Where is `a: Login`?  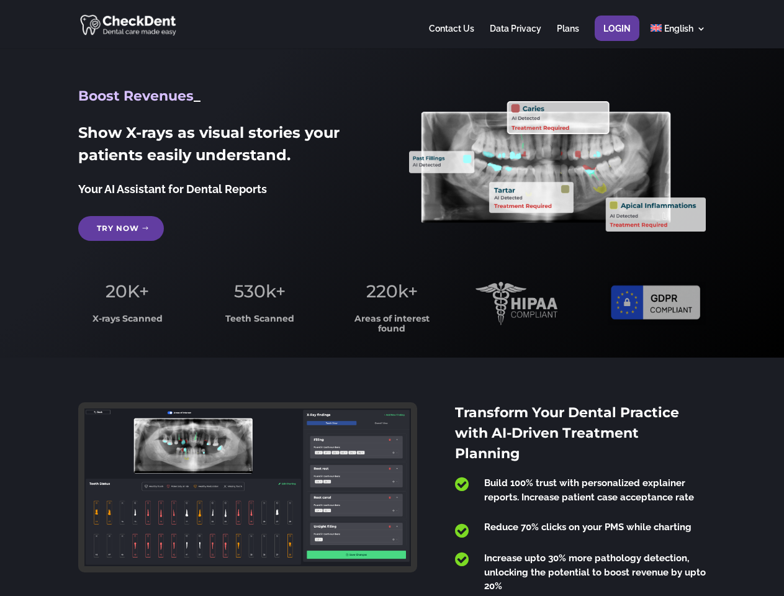 a: Login is located at coordinates (617, 36).